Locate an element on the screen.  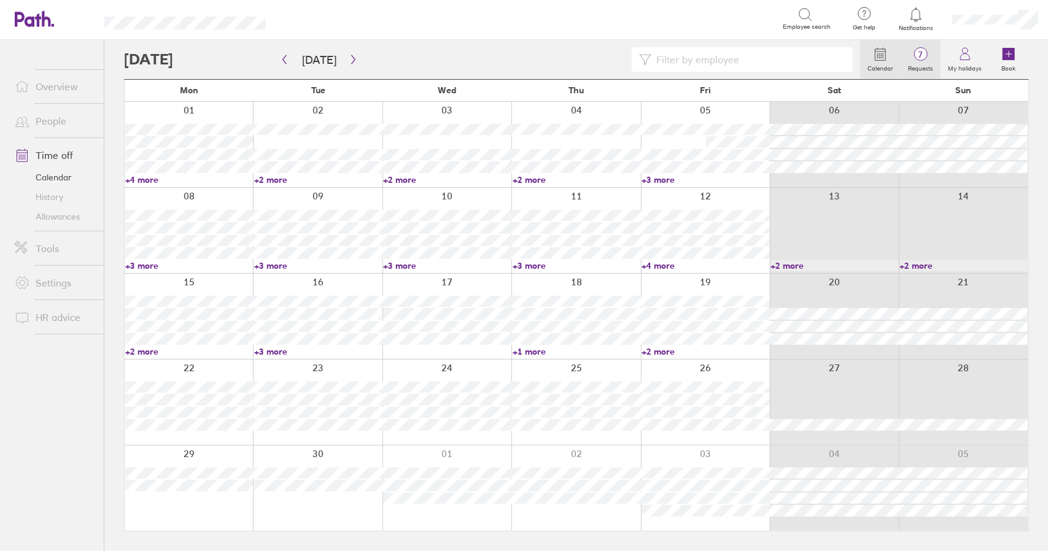
a: 7Requests is located at coordinates (920, 60).